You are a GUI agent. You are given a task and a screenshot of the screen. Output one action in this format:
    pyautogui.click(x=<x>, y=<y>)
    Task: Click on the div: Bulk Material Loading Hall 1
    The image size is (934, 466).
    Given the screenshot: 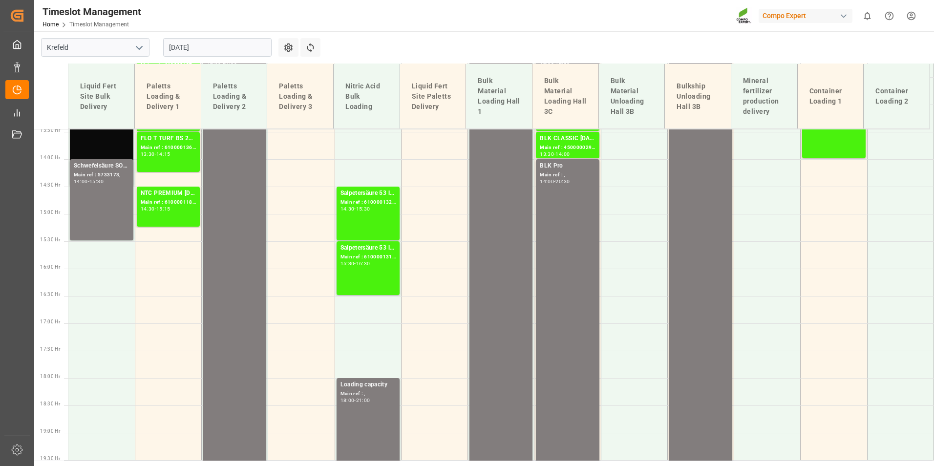 What is the action you would take?
    pyautogui.click(x=499, y=96)
    